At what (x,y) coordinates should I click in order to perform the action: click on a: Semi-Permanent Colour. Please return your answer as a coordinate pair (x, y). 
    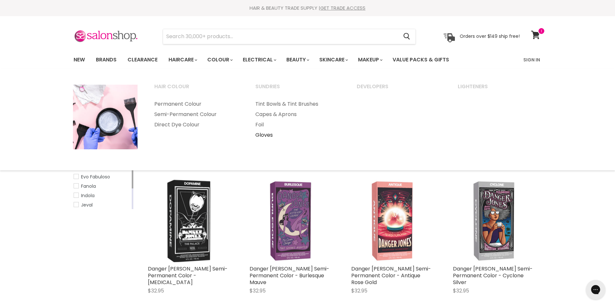
    Looking at the image, I should click on (196, 114).